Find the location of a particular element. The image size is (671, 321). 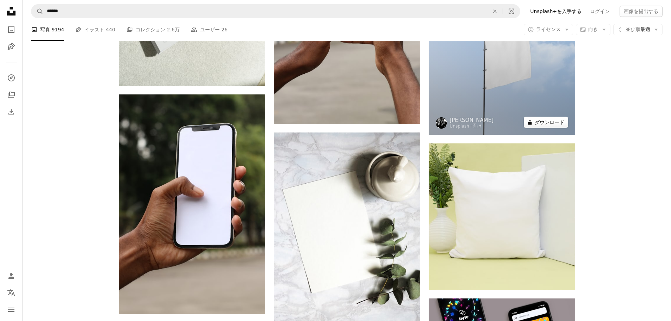

button: 全てクリア is located at coordinates (495, 11).